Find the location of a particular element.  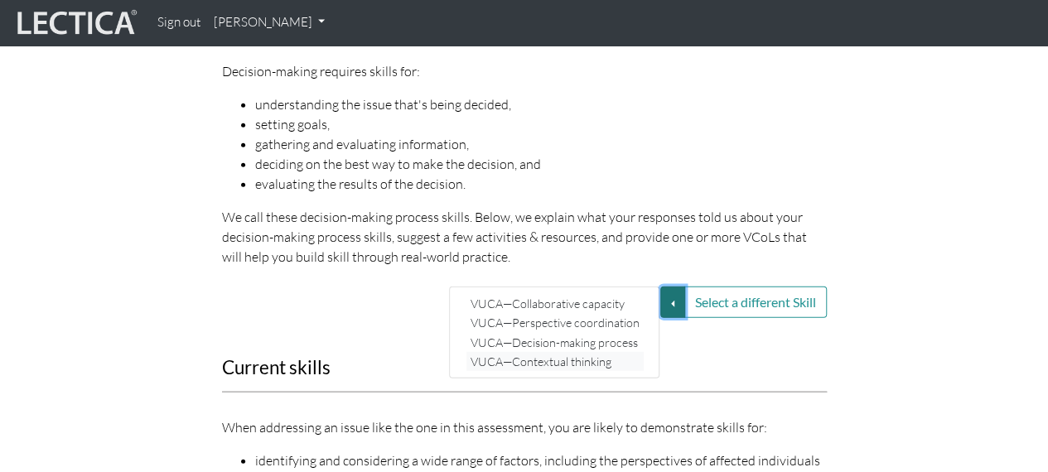

a: VUCA—Contextual thinking is located at coordinates (555, 361).